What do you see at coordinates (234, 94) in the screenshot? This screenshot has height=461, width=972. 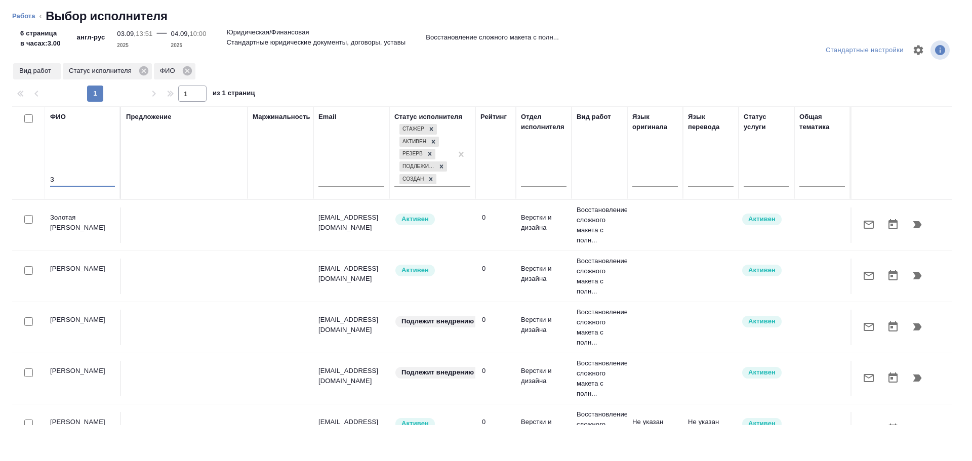 I see `span: из 1 страниц` at bounding box center [234, 94].